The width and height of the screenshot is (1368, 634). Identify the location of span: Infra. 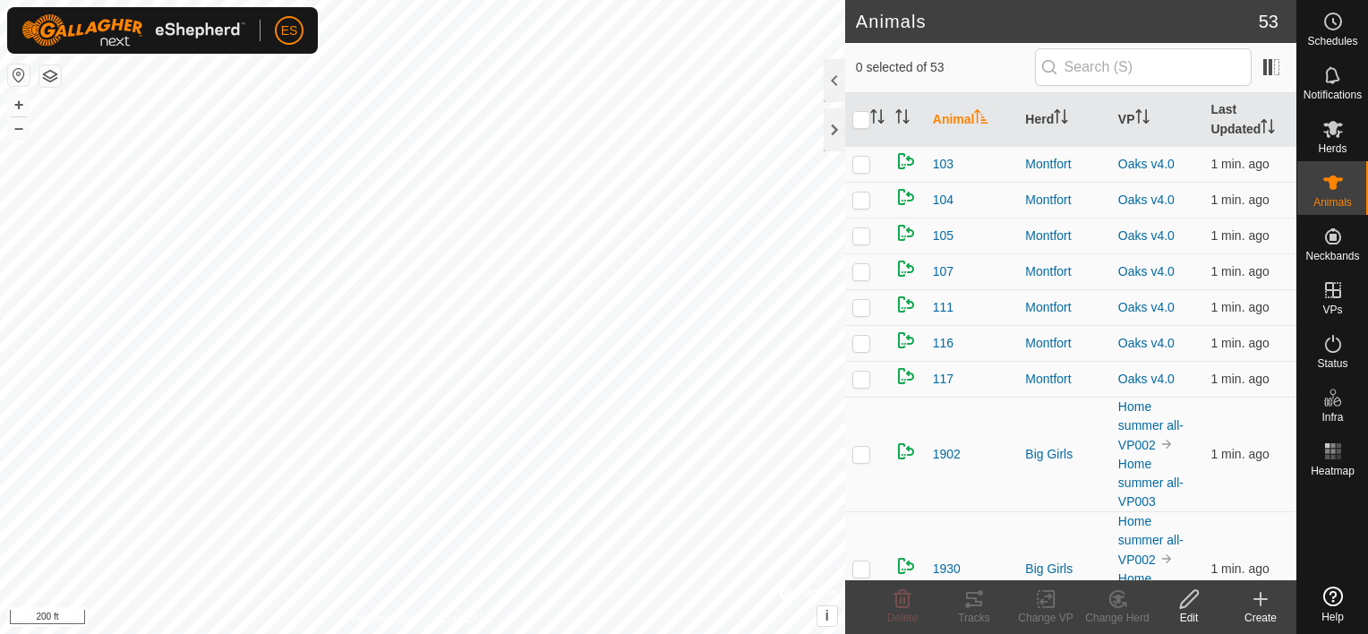
(1332, 417).